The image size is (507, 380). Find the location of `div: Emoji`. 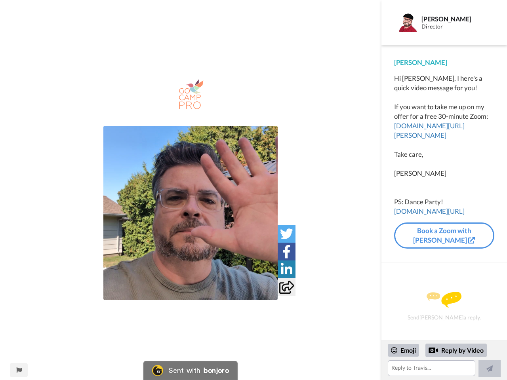

div: Emoji is located at coordinates (403, 351).